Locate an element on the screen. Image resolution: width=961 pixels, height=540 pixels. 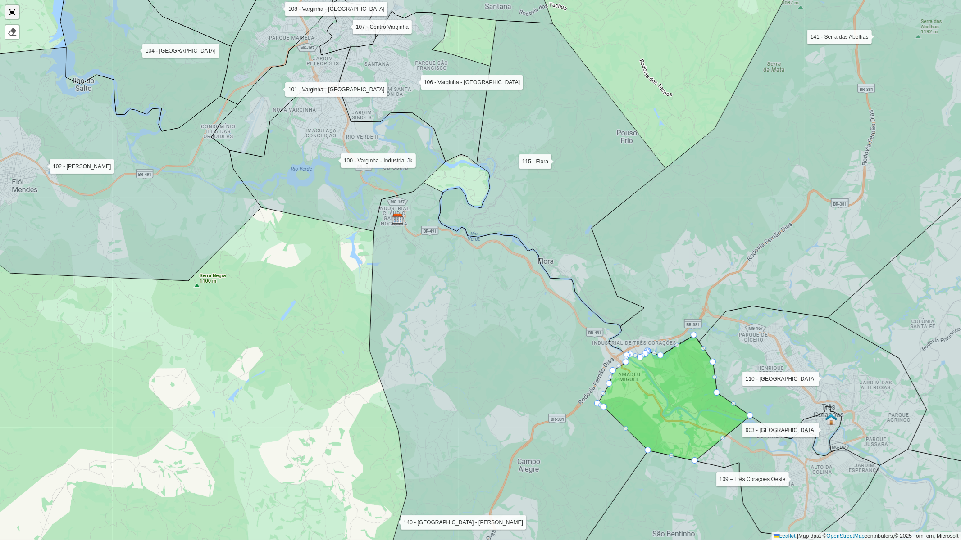
a: Leaflet is located at coordinates (785, 536).